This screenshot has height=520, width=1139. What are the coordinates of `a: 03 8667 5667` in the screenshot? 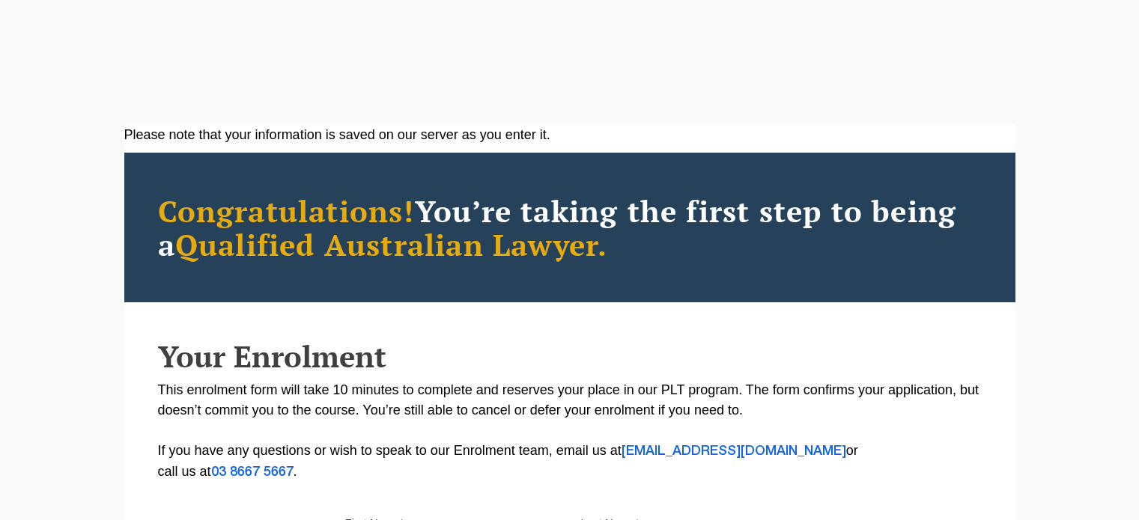 It's located at (252, 472).